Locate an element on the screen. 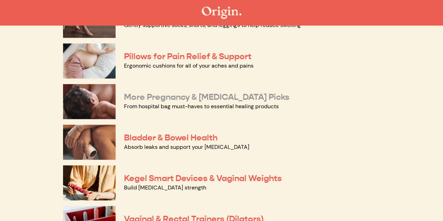  a: Ergonomic cushions for all of your aches and pains is located at coordinates (189, 65).